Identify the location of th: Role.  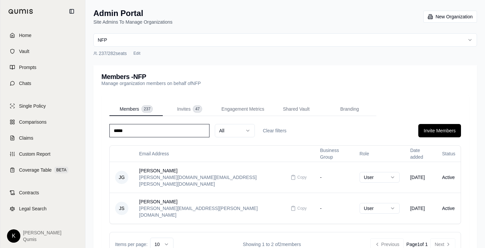
(380, 154).